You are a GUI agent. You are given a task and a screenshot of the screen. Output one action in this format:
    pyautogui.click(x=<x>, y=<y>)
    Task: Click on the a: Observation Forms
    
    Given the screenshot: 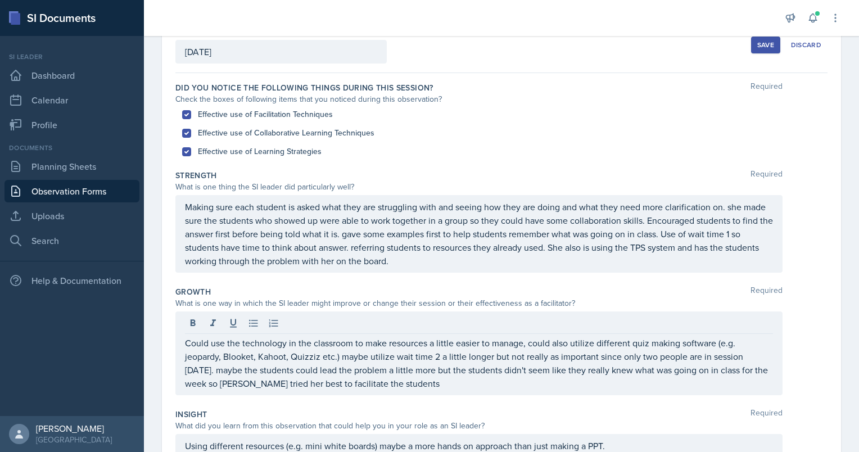 What is the action you would take?
    pyautogui.click(x=72, y=191)
    